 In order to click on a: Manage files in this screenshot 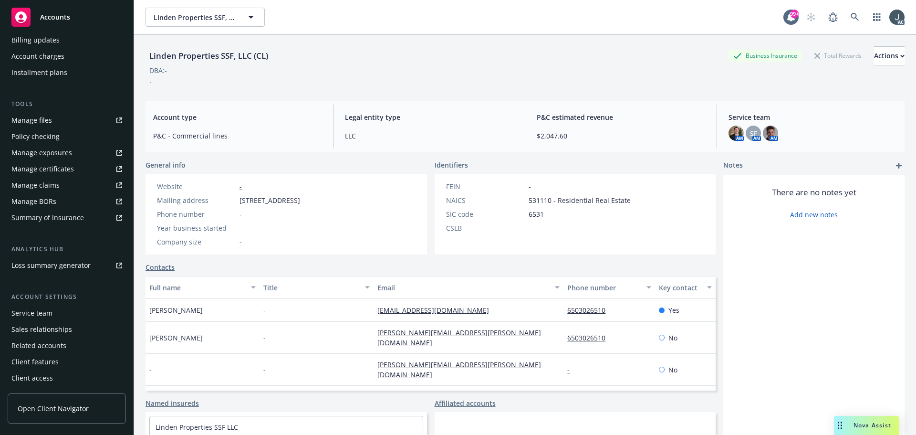, I will do `click(67, 120)`.